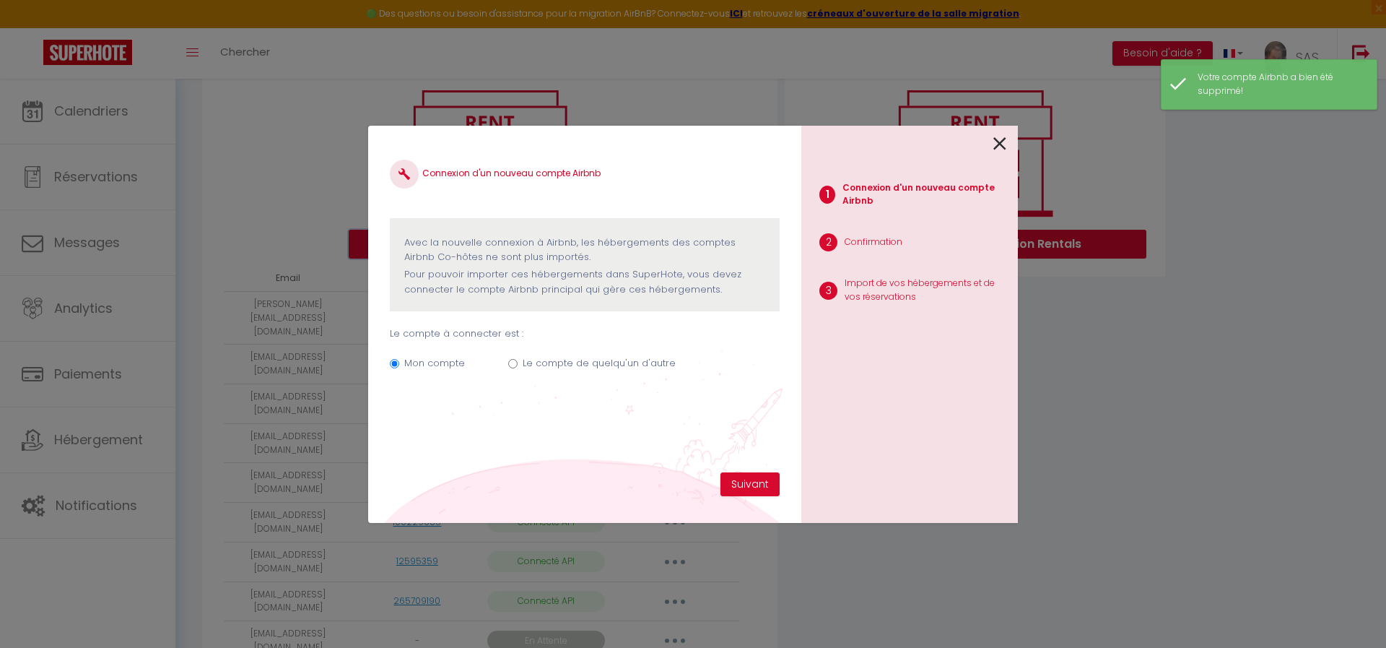 This screenshot has width=1386, height=648. I want to click on p: Import de vos hébergements et de vos réservations, so click(926, 290).